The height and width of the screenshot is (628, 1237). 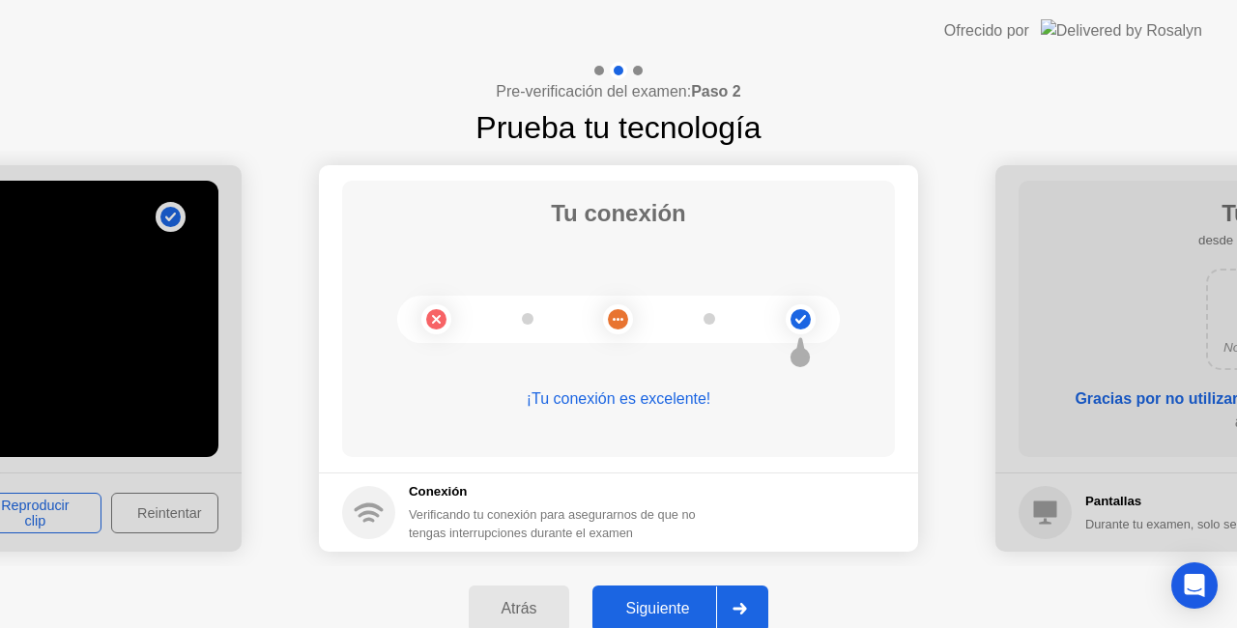 What do you see at coordinates (1121, 30) in the screenshot?
I see `img: Delivered by Rosalyn` at bounding box center [1121, 30].